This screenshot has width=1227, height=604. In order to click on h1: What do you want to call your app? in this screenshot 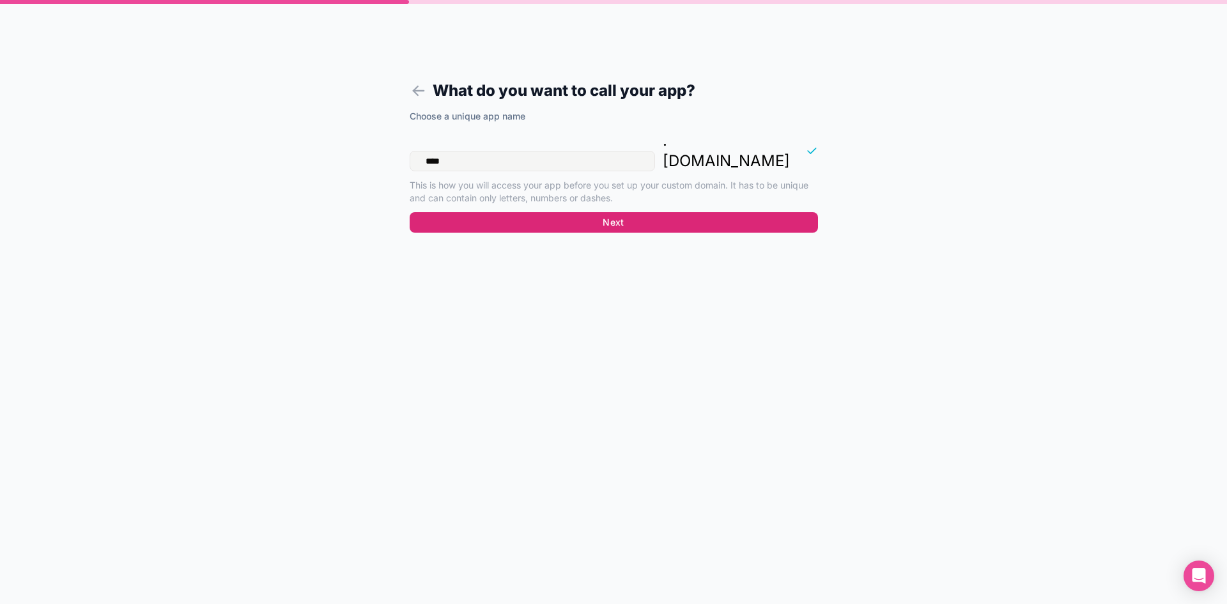, I will do `click(613, 91)`.